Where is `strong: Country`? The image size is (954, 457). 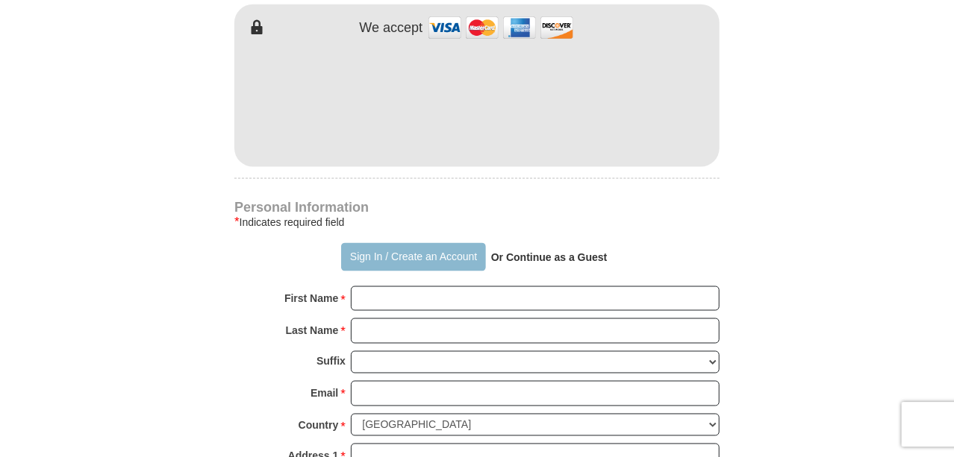 strong: Country is located at coordinates (319, 425).